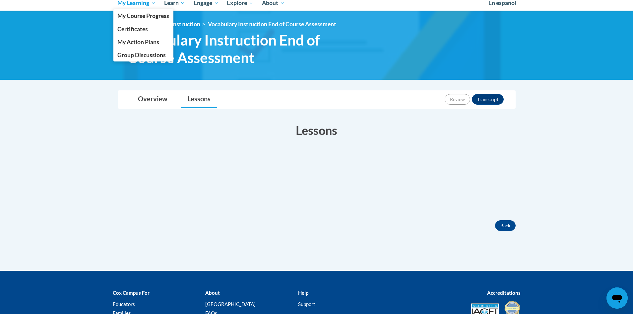 Image resolution: width=633 pixels, height=314 pixels. What do you see at coordinates (307, 304) in the screenshot?
I see `a: Support` at bounding box center [307, 304].